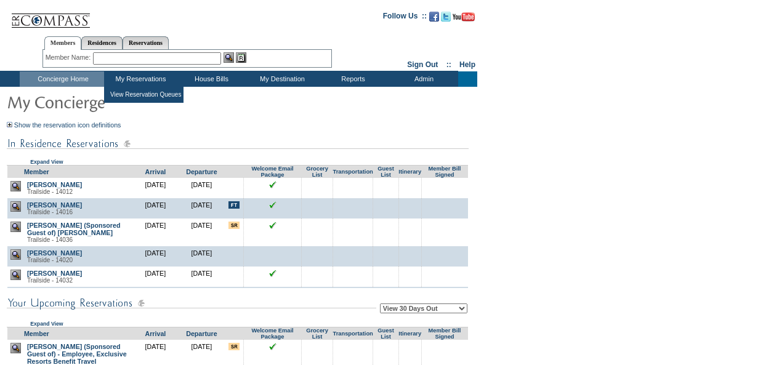 The width and height of the screenshot is (779, 365). I want to click on span: Trailside - 14032, so click(50, 280).